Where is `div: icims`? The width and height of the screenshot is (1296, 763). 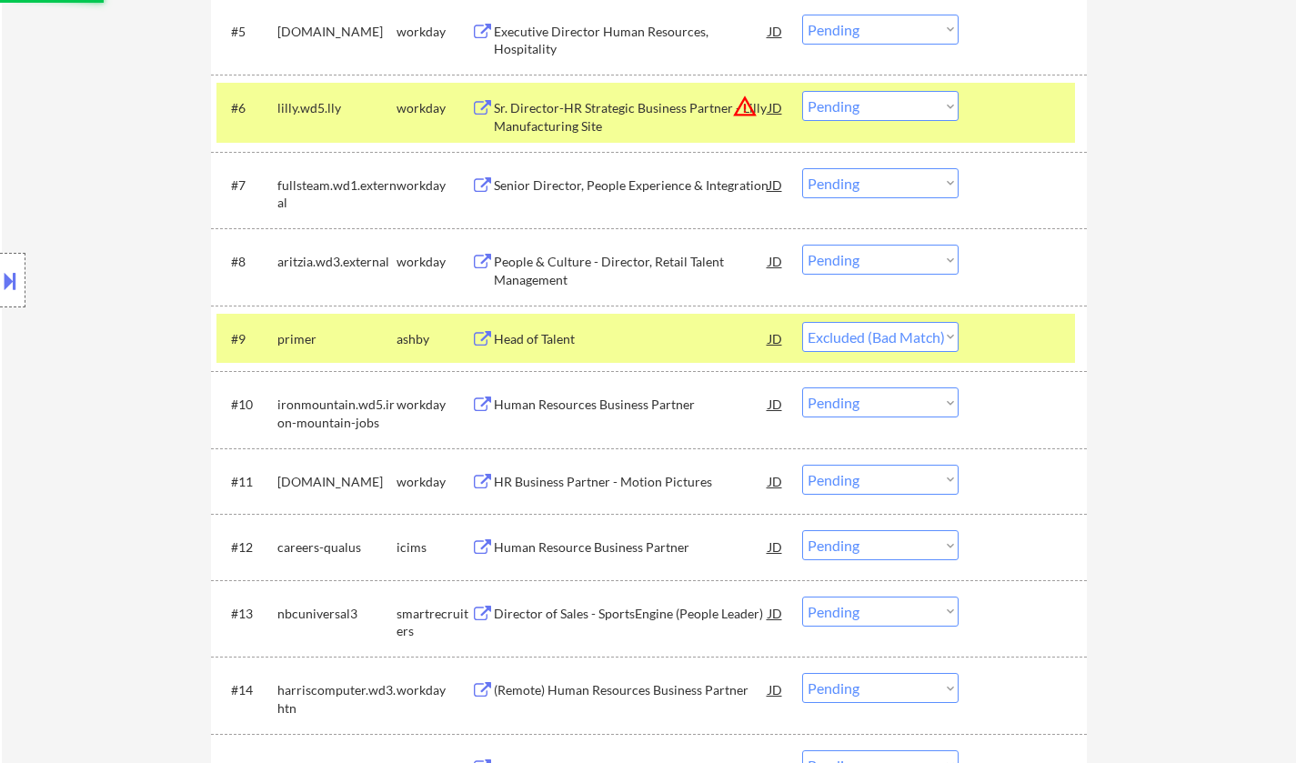 div: icims is located at coordinates (434, 548).